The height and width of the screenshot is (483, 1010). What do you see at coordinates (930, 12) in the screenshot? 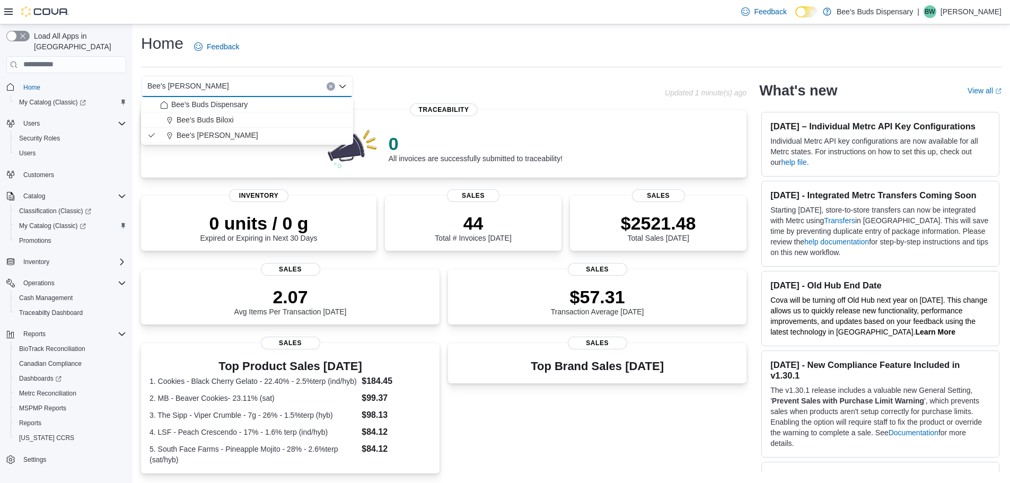
I see `div: Bow Wilson` at bounding box center [930, 12].